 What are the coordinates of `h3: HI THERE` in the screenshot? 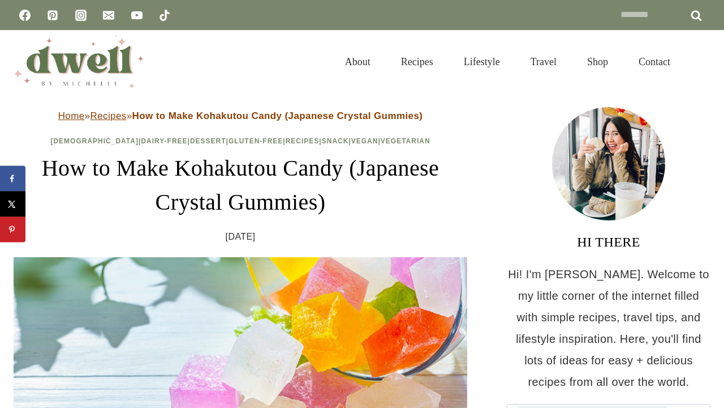 It's located at (609, 242).